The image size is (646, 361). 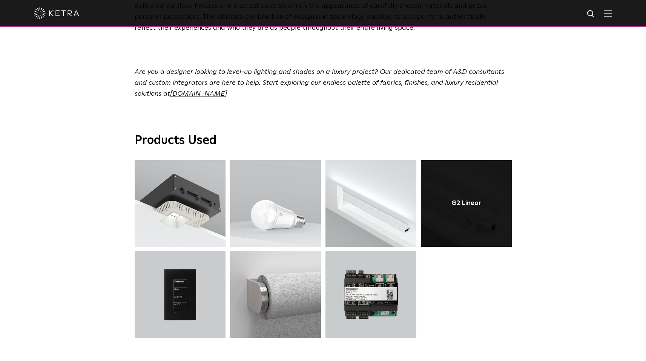 I want to click on img: Hamburger%20Nav.svg, so click(x=608, y=13).